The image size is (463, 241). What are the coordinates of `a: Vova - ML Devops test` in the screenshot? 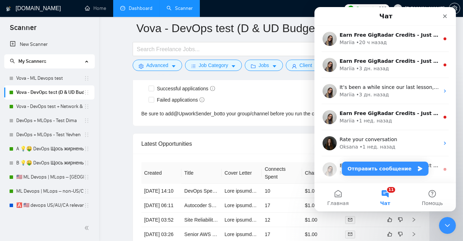 It's located at (50, 78).